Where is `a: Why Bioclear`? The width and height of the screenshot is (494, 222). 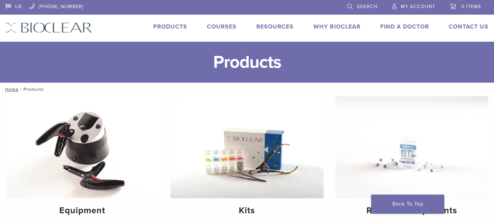 a: Why Bioclear is located at coordinates (337, 27).